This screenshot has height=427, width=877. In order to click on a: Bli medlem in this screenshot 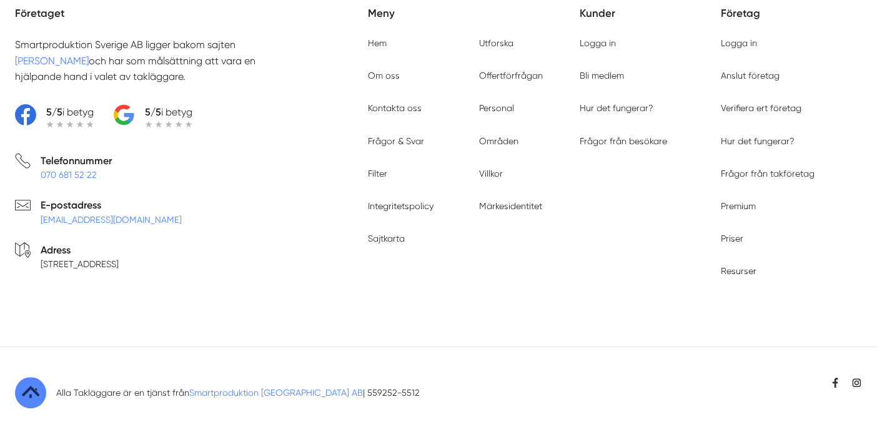, I will do `click(601, 76)`.